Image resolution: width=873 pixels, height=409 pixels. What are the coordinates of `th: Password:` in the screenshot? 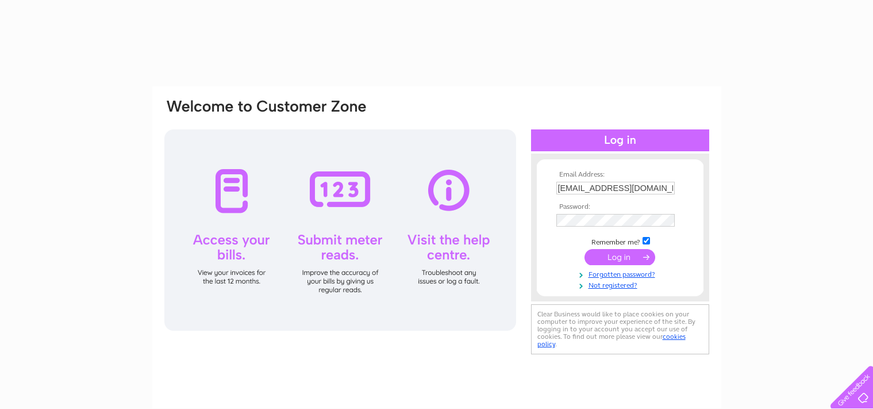 It's located at (620, 207).